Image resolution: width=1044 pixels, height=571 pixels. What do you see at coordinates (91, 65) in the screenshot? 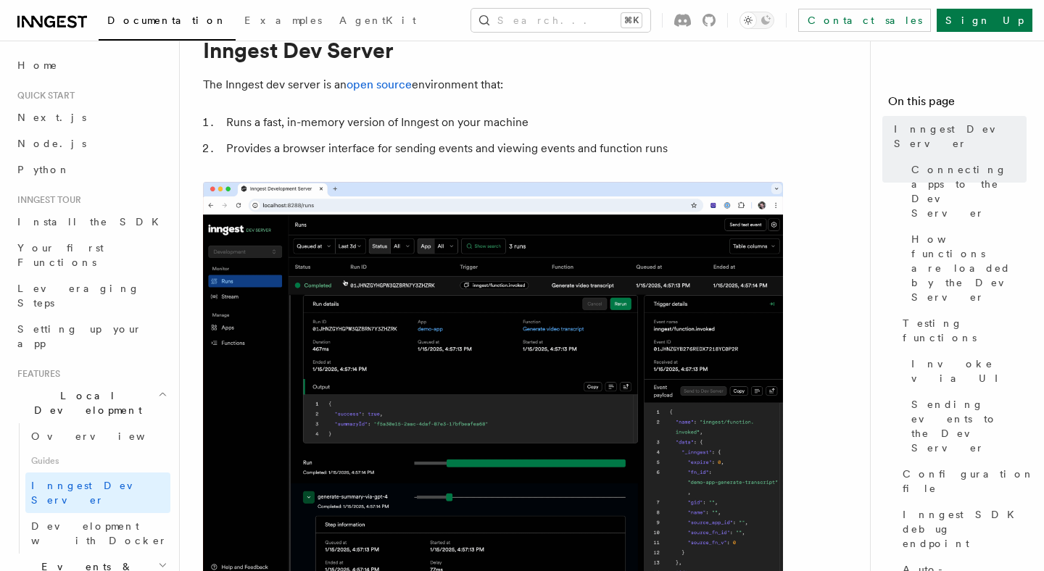
I see `a: Home` at bounding box center [91, 65].